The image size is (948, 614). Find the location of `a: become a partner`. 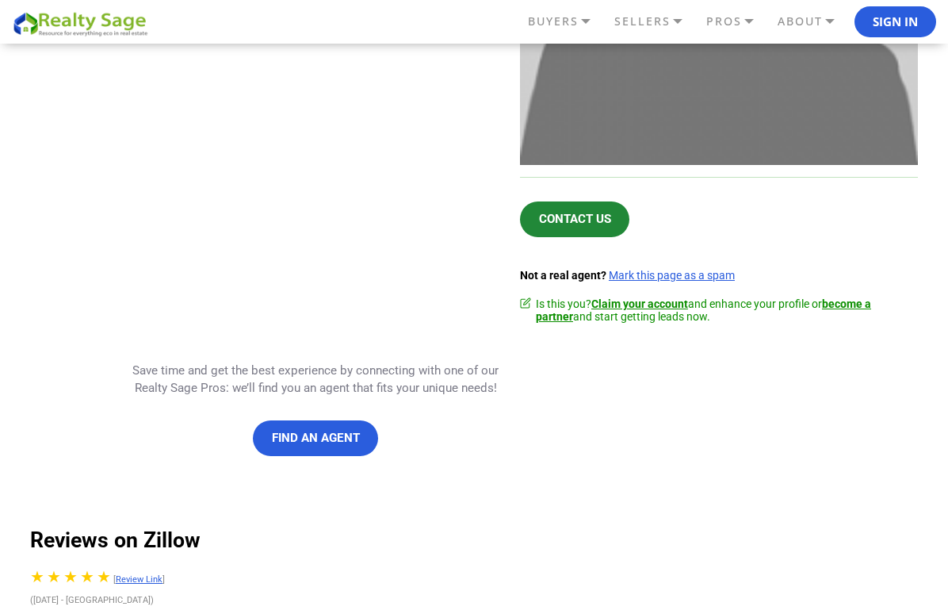

a: become a partner is located at coordinates (703, 310).